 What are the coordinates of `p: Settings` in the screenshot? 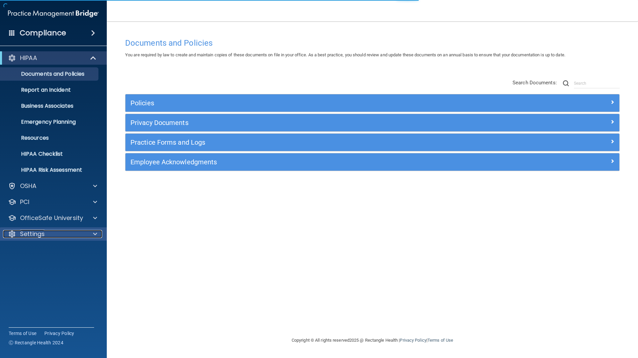 It's located at (32, 234).